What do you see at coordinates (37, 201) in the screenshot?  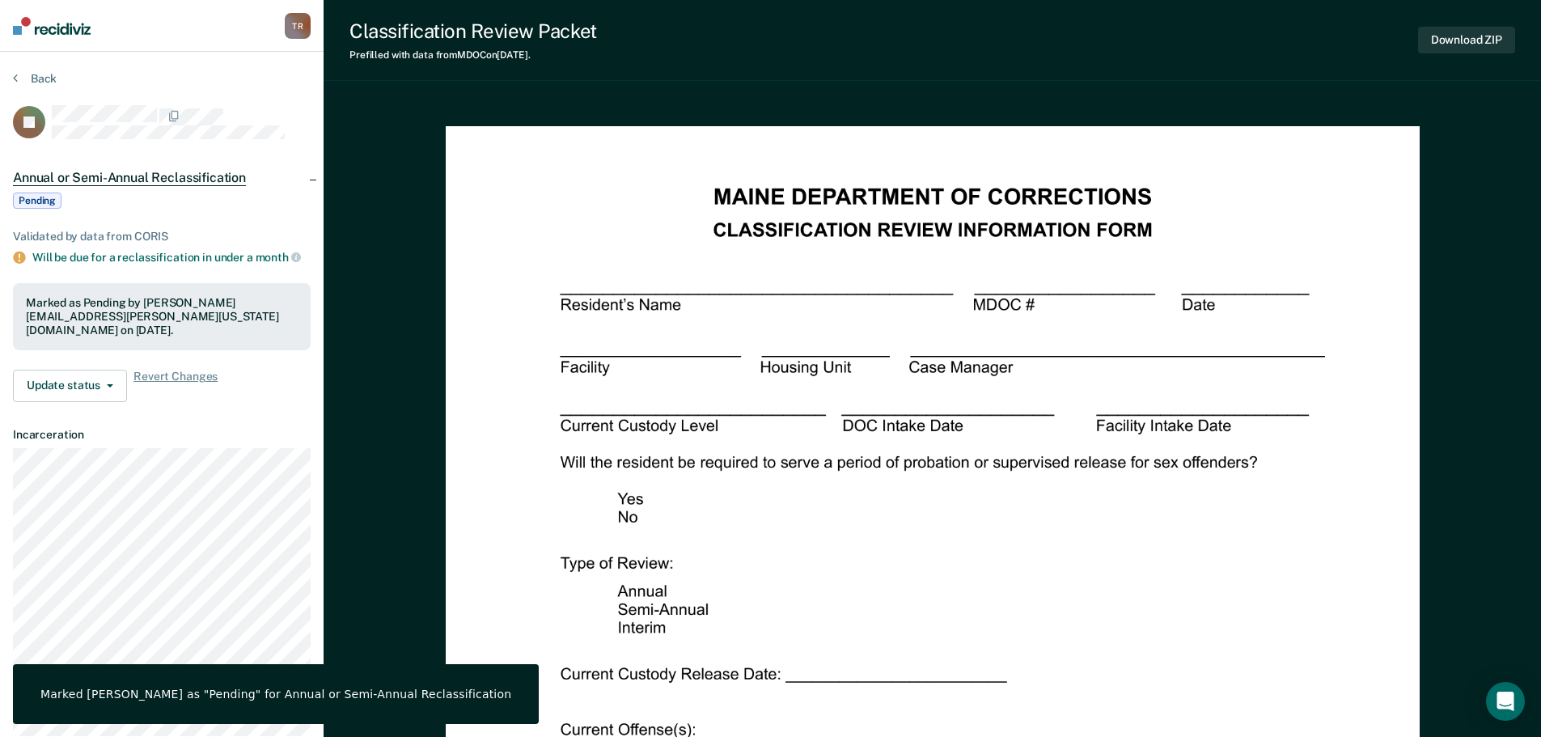 I see `span: Pending` at bounding box center [37, 201].